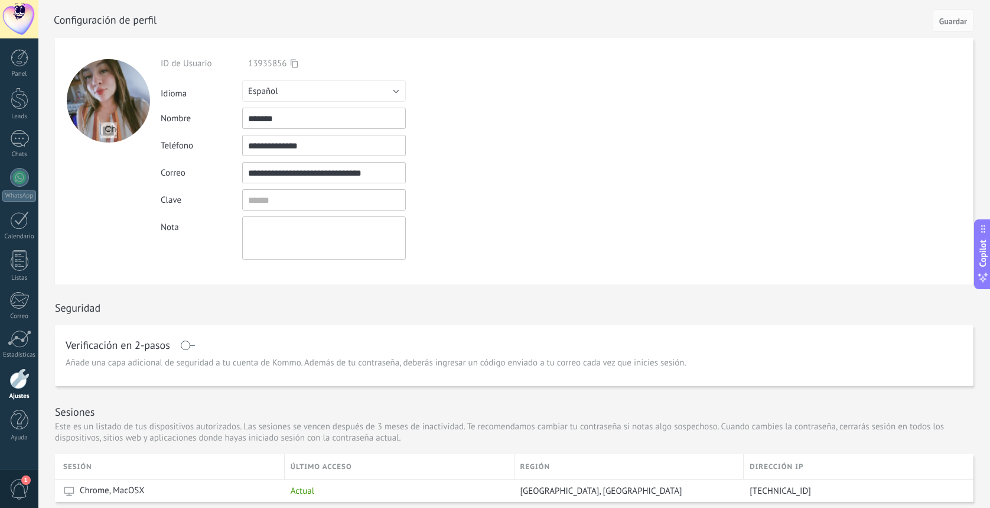 The image size is (990, 508). What do you see at coordinates (19, 116) in the screenshot?
I see `div: Leads` at bounding box center [19, 116].